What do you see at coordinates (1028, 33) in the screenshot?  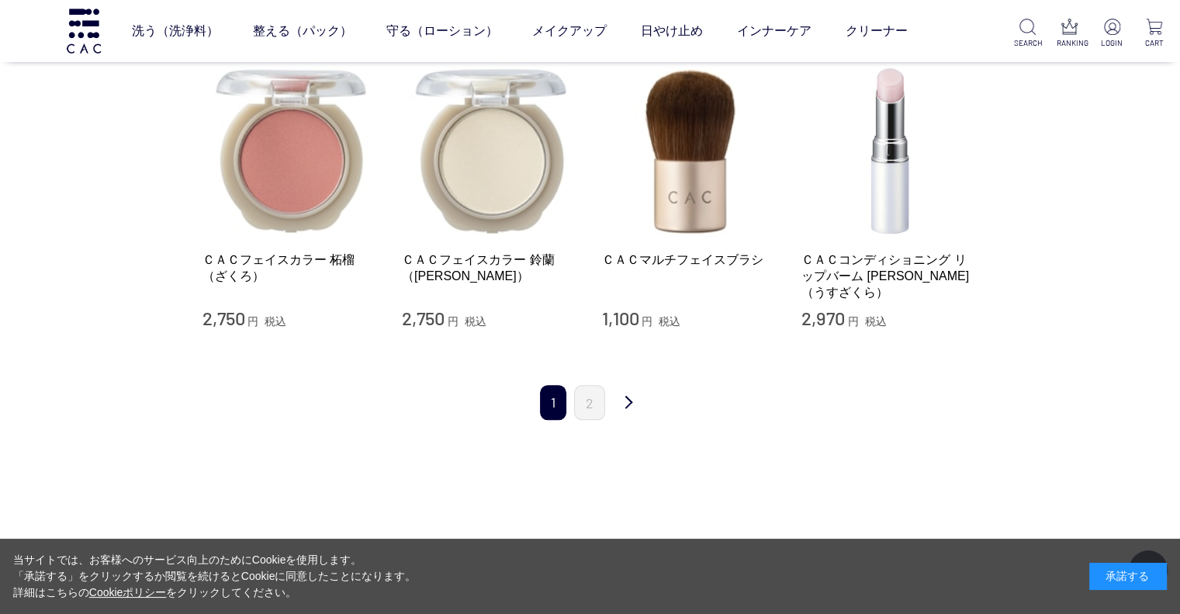 I see `a: SEARCH` at bounding box center [1028, 33].